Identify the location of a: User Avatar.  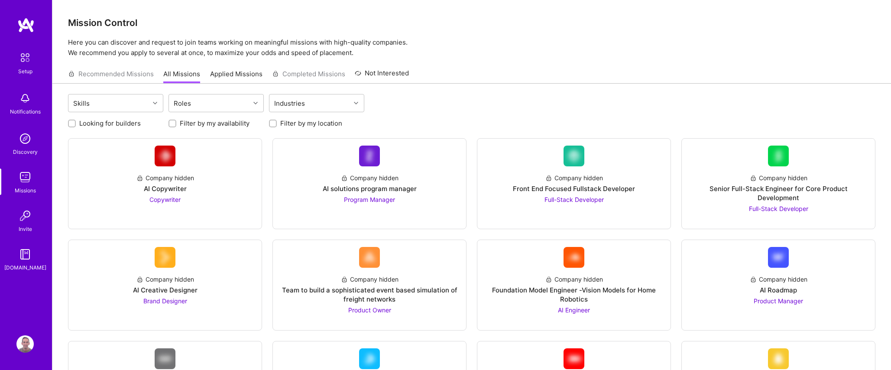
(25, 344).